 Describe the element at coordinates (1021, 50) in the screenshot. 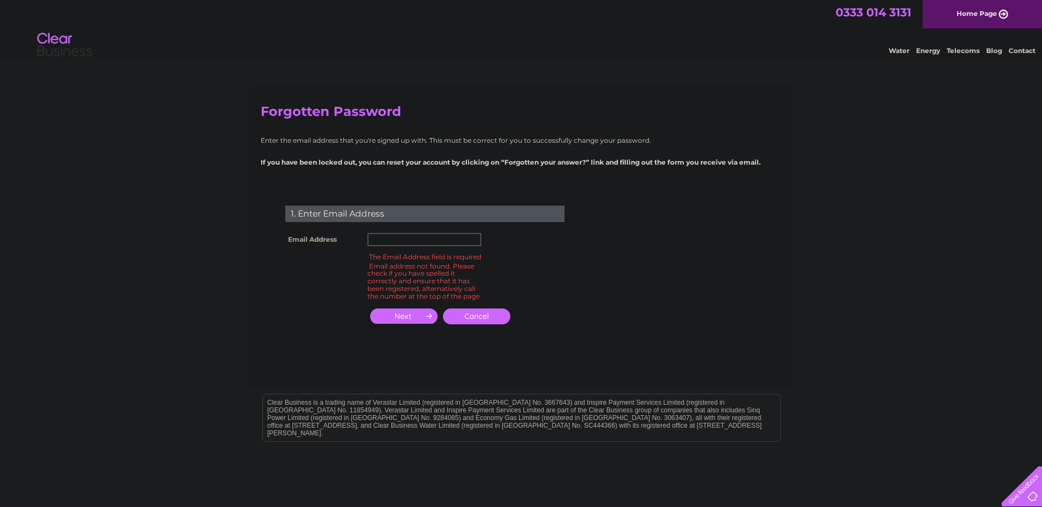

I see `a: Contact` at that location.